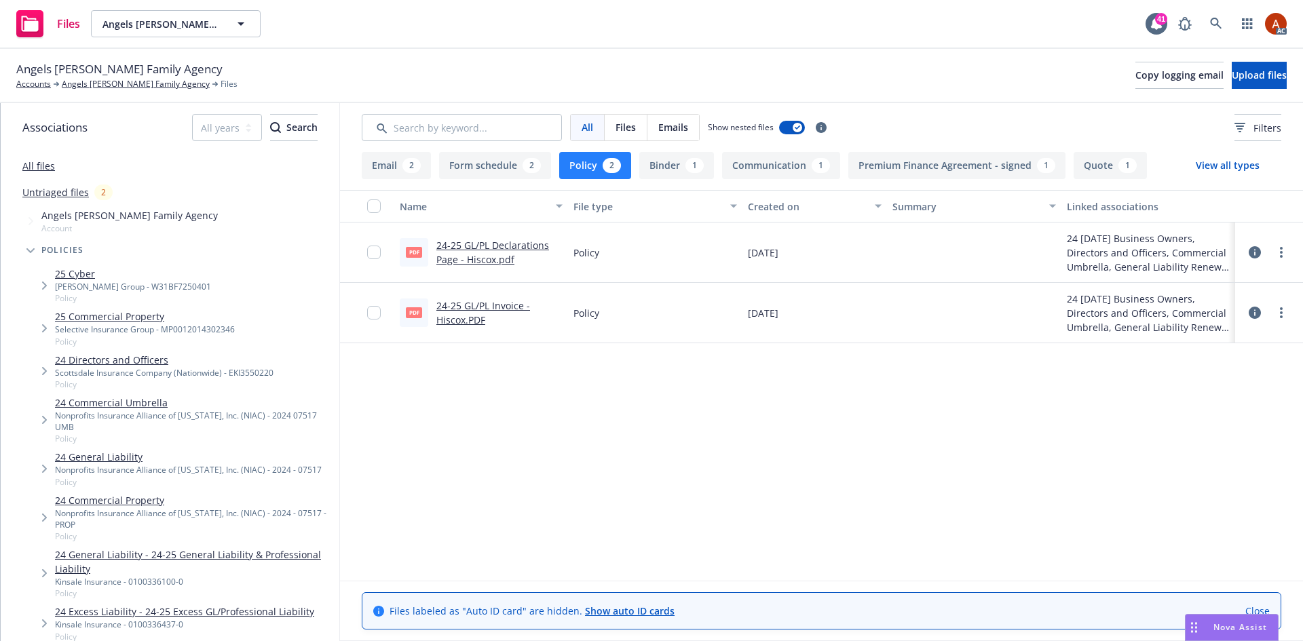 The width and height of the screenshot is (1303, 641). I want to click on a: 25 Commercial Property, so click(145, 316).